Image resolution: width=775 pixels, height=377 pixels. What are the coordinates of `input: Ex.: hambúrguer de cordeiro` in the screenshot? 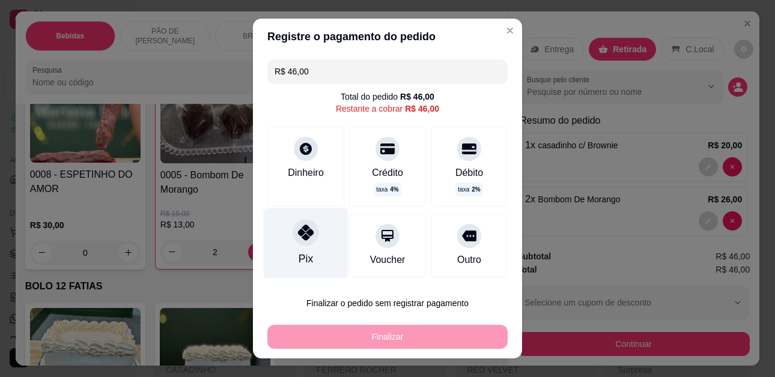 It's located at (387, 71).